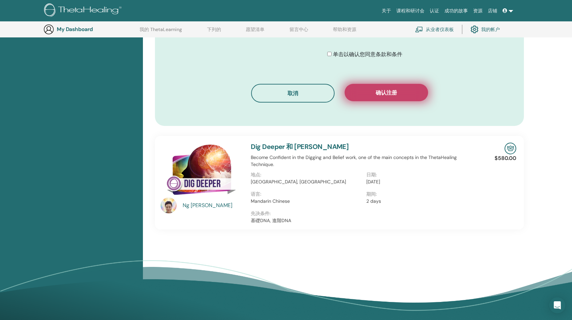  What do you see at coordinates (511, 148) in the screenshot?
I see `img: In-Person Seminar` at bounding box center [511, 148].